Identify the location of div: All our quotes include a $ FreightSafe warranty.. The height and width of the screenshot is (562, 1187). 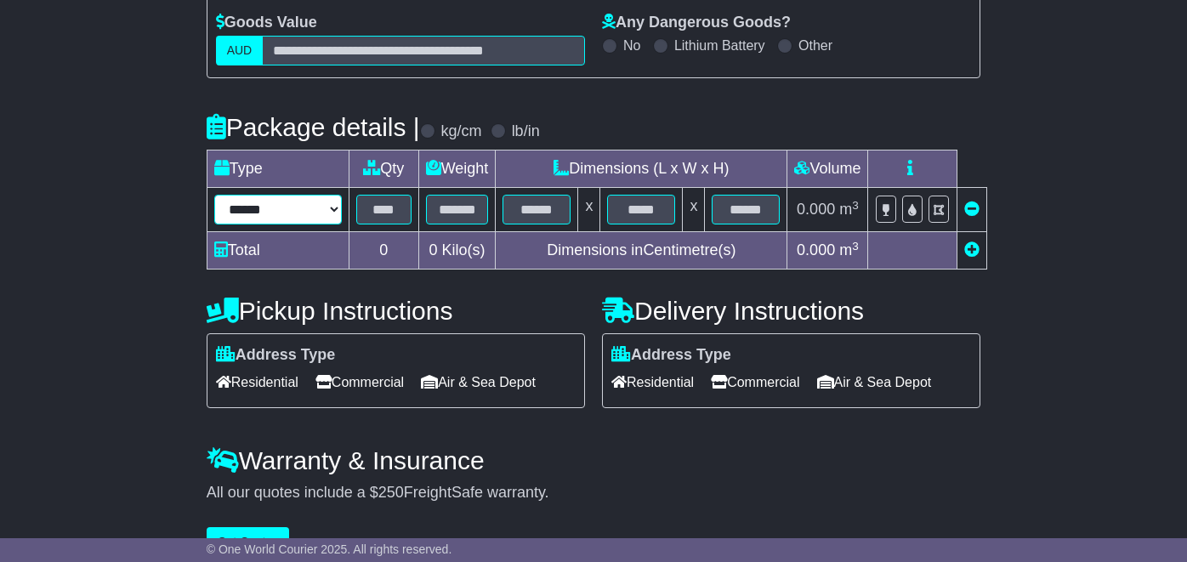
(594, 493).